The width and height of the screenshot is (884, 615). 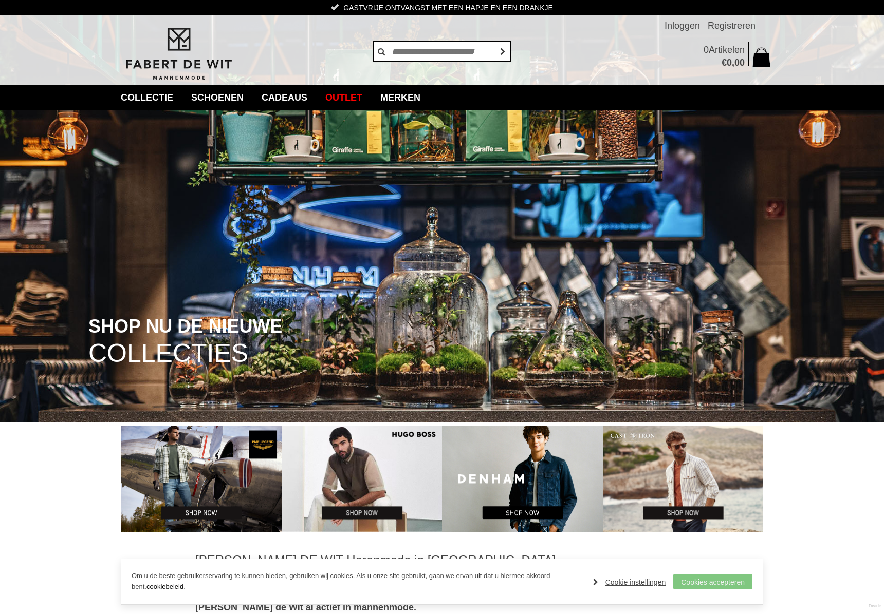 I want to click on span: COLLECTIES, so click(x=168, y=353).